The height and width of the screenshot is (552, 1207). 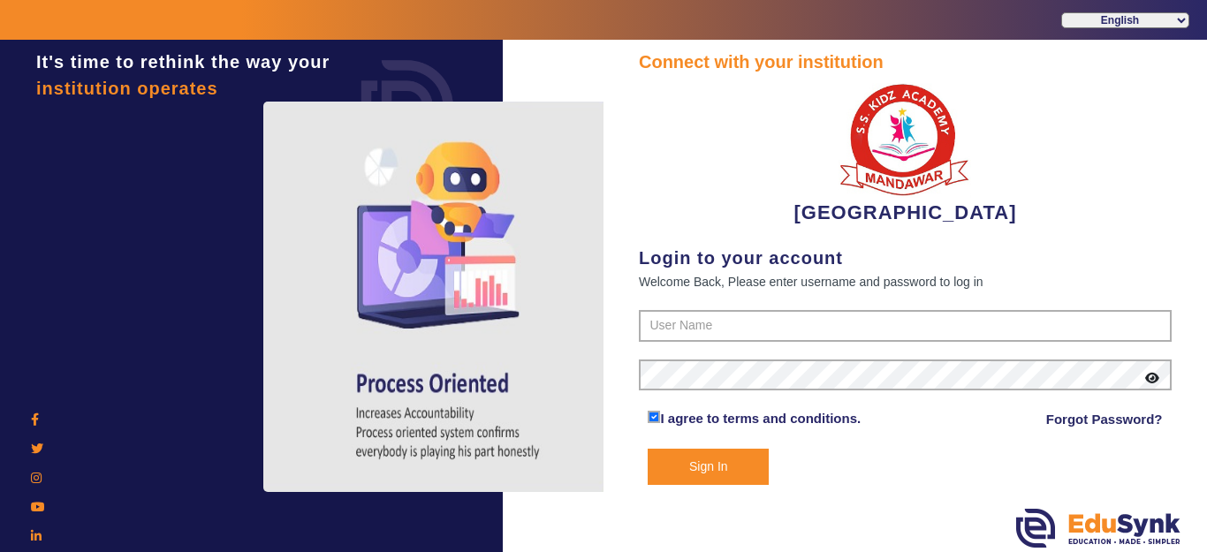 What do you see at coordinates (1105, 420) in the screenshot?
I see `a: Forgot Password?` at bounding box center [1105, 420].